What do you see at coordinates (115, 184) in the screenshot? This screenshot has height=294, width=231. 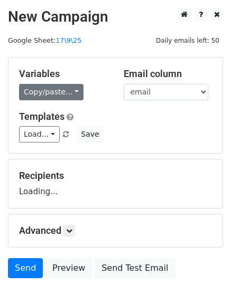 I see `div: Loading...` at bounding box center [115, 184].